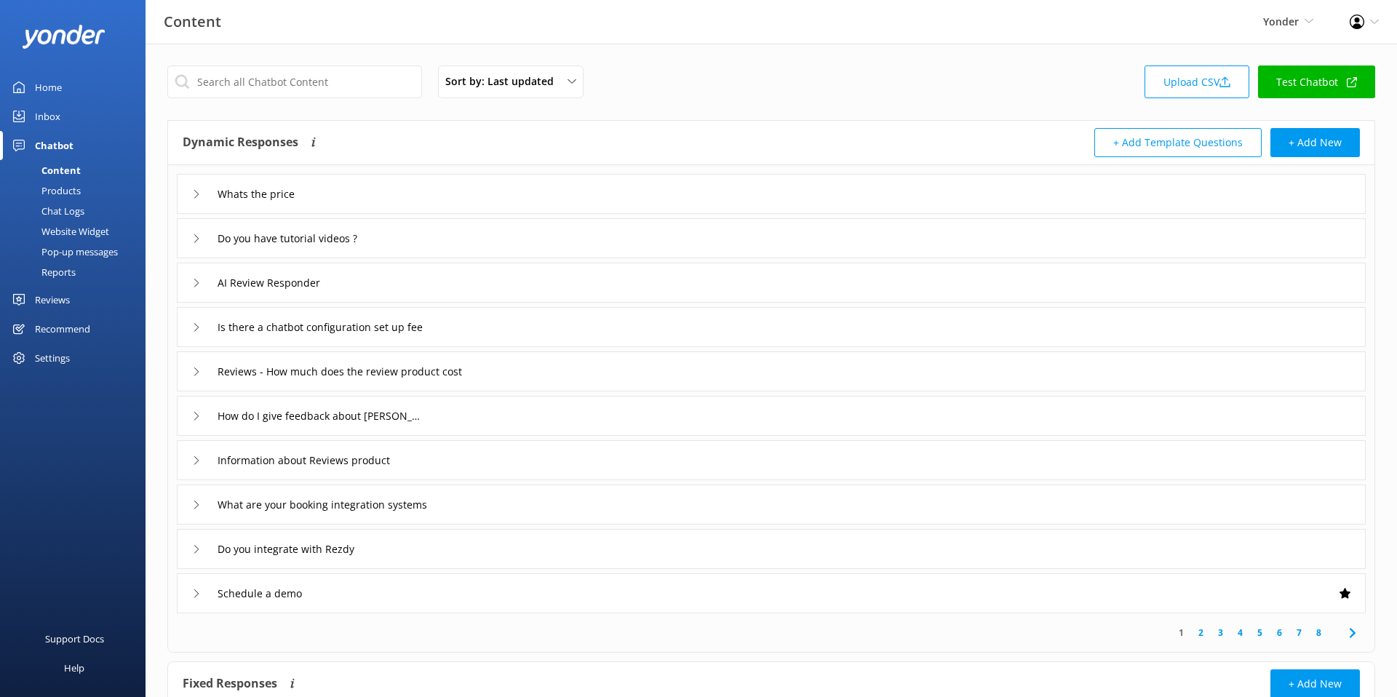 The height and width of the screenshot is (697, 1397). Describe the element at coordinates (1240, 632) in the screenshot. I see `a: 4` at that location.